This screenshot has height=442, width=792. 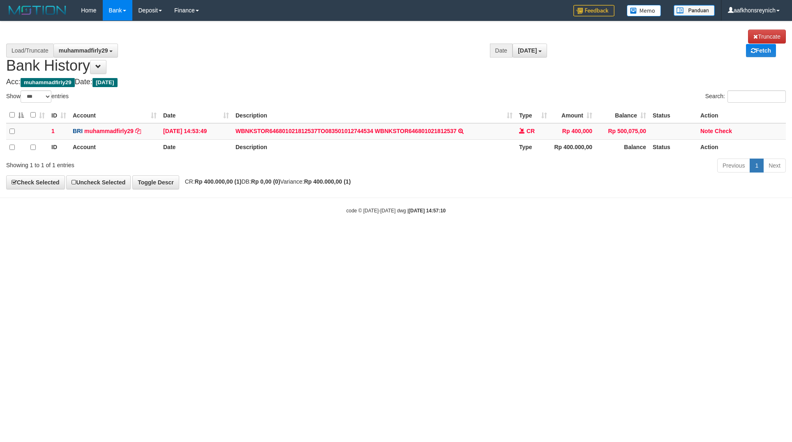 What do you see at coordinates (533, 115) in the screenshot?
I see `th: Type: activate to sort column ascending` at bounding box center [533, 115].